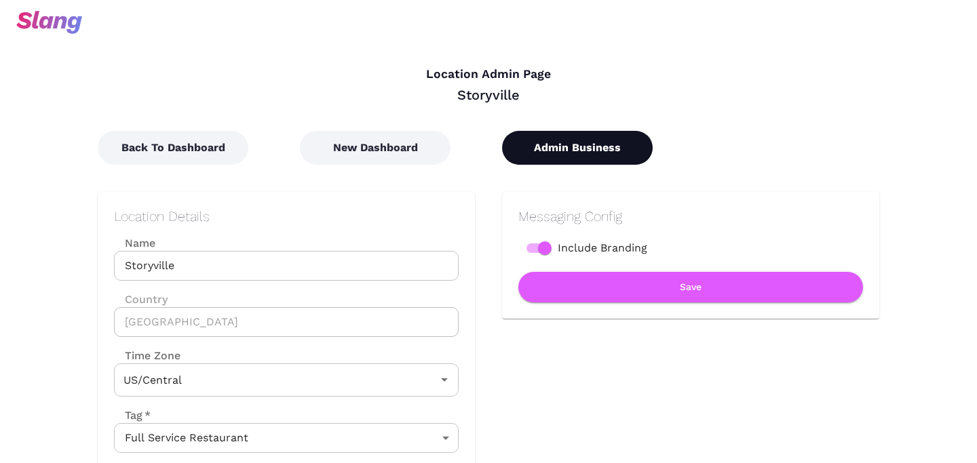 The height and width of the screenshot is (463, 977). Describe the element at coordinates (173, 147) in the screenshot. I see `a: Back To Dashboard` at that location.